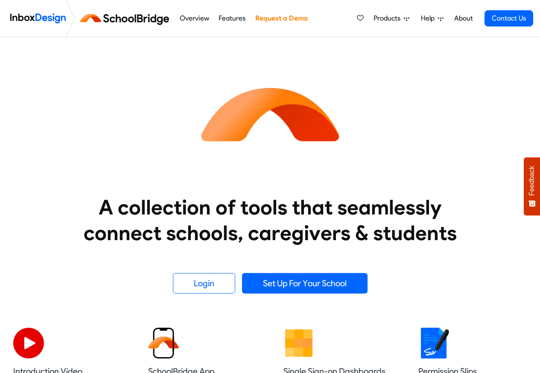  Describe the element at coordinates (204, 283) in the screenshot. I see `a: Login` at that location.